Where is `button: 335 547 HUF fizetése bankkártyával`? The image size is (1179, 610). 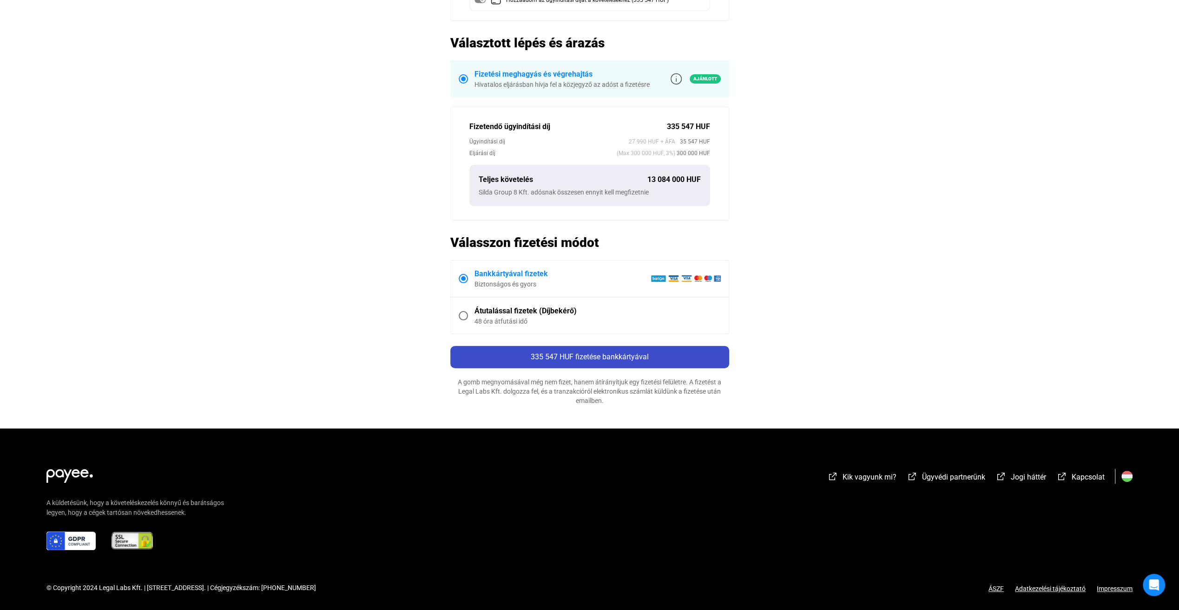 button: 335 547 HUF fizetése bankkártyával is located at coordinates (589, 357).